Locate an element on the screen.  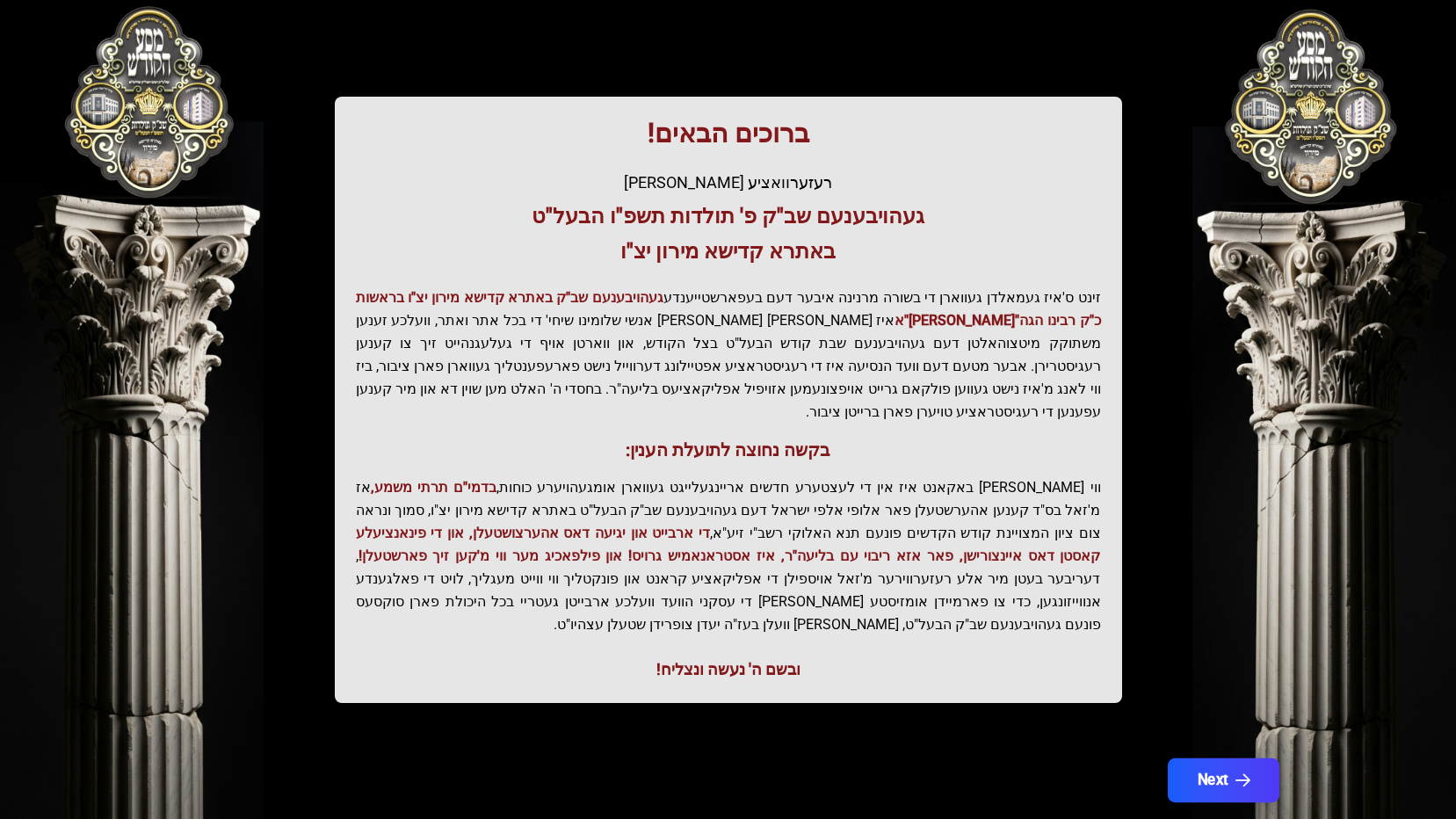
span: די ארבייט און יגיעה דאס אהערצושטעלן, און די פינאנציעלע קאסטן דאס איינצורישן, פאר אזא ריבוי עם בלי... is located at coordinates (729, 544).